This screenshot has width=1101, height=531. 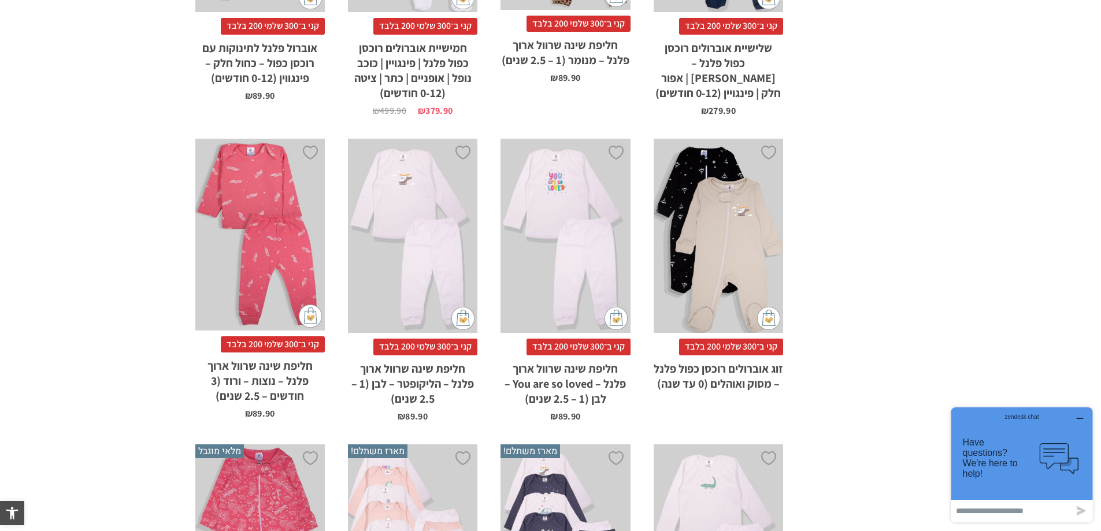 I want to click on a: חליפת שינה שרוול ארוך פלנל - You are so loved - לבן (1 - 2.5 שנים) קני ב־300 שלמי 200 בלבדחליפת ש..., so click(x=565, y=280).